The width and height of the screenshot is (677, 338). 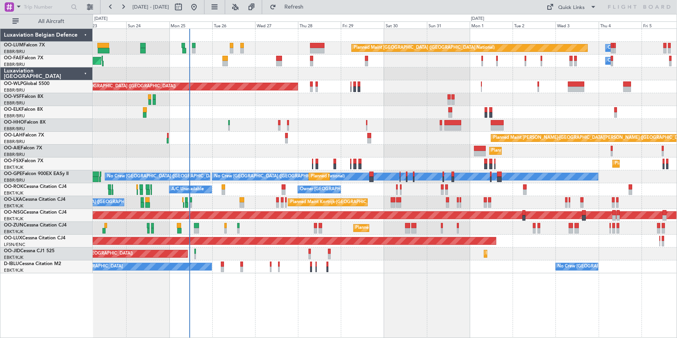 I want to click on span: OO-VSF, so click(x=13, y=97).